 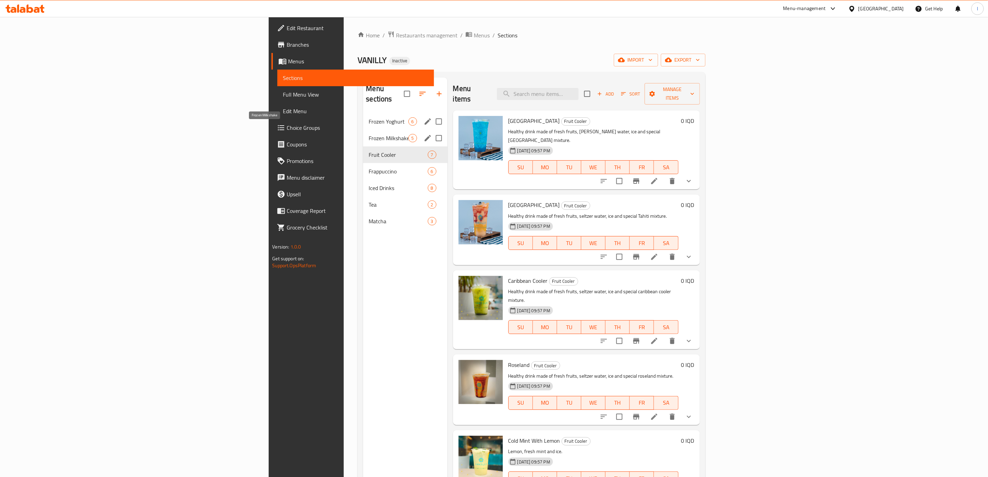 What do you see at coordinates (520, 327) in the screenshot?
I see `button: SU` at bounding box center [520, 327].